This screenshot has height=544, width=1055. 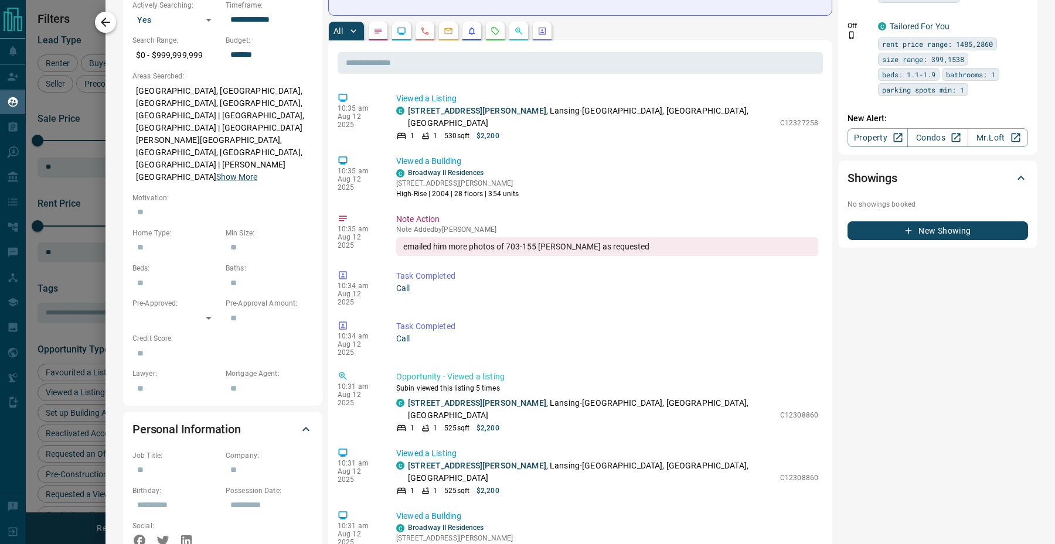 What do you see at coordinates (269, 491) in the screenshot?
I see `p: Possession Date:` at bounding box center [269, 491].